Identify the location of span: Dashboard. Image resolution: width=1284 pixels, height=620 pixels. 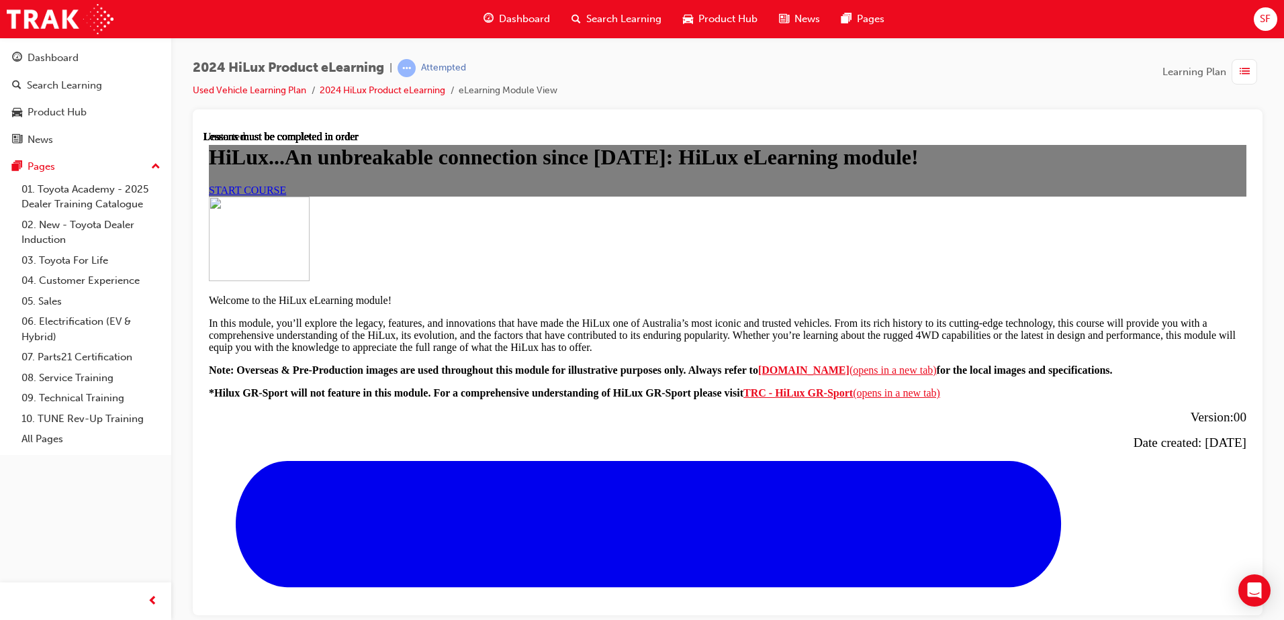
(524, 19).